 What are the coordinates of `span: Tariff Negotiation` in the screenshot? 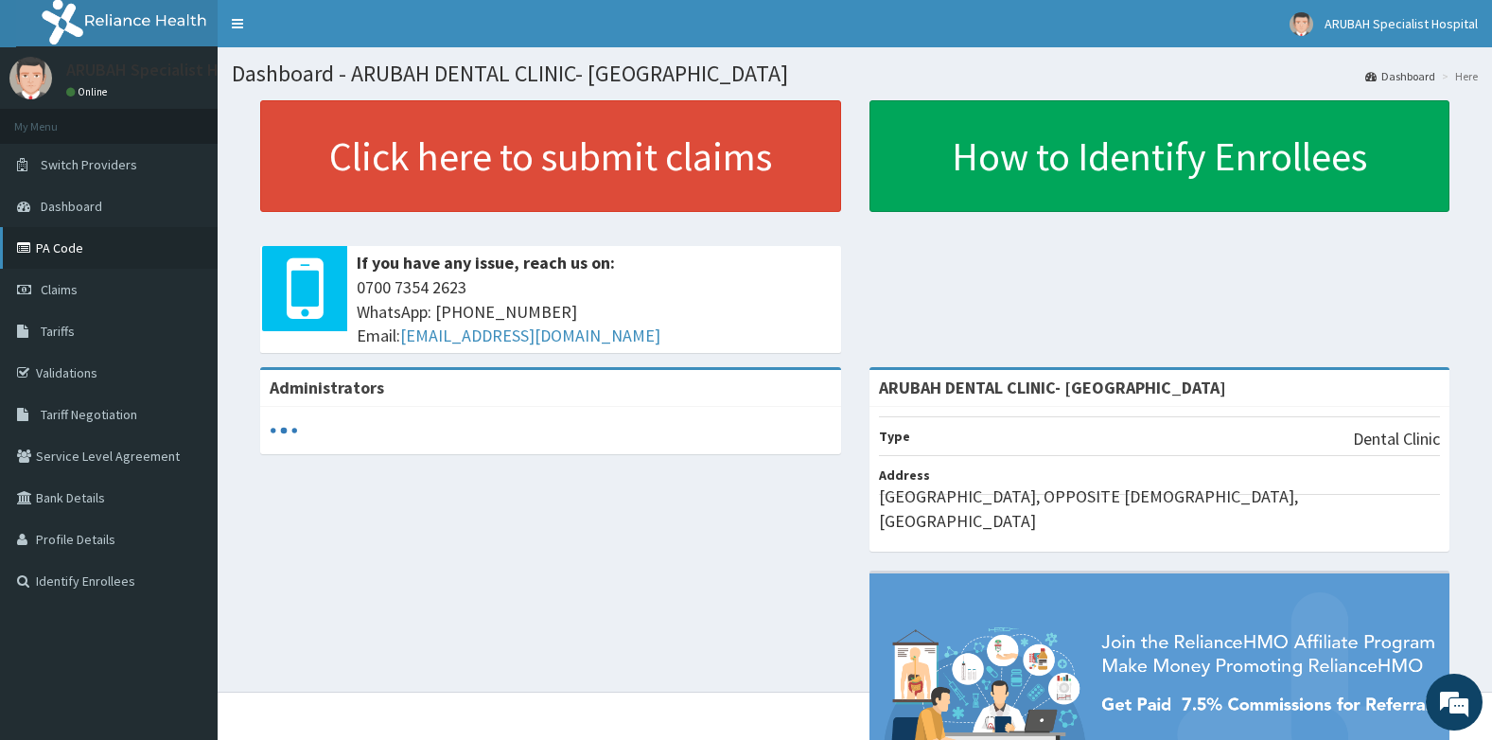 It's located at (89, 414).